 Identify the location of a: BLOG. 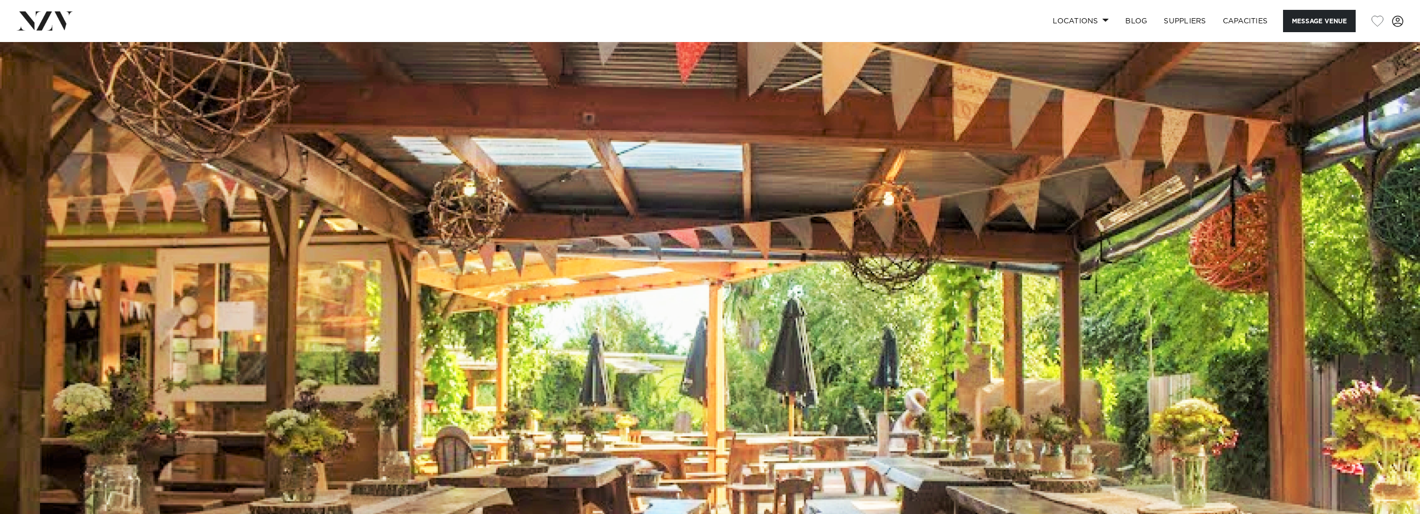
(1136, 21).